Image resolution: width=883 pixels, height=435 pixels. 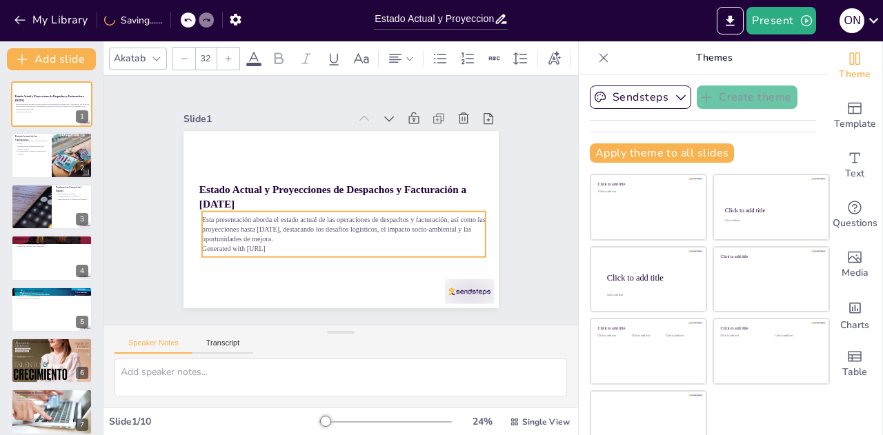 What do you see at coordinates (52, 298) in the screenshot?
I see `p: Conflictos sociales y logísticos.` at bounding box center [52, 298].